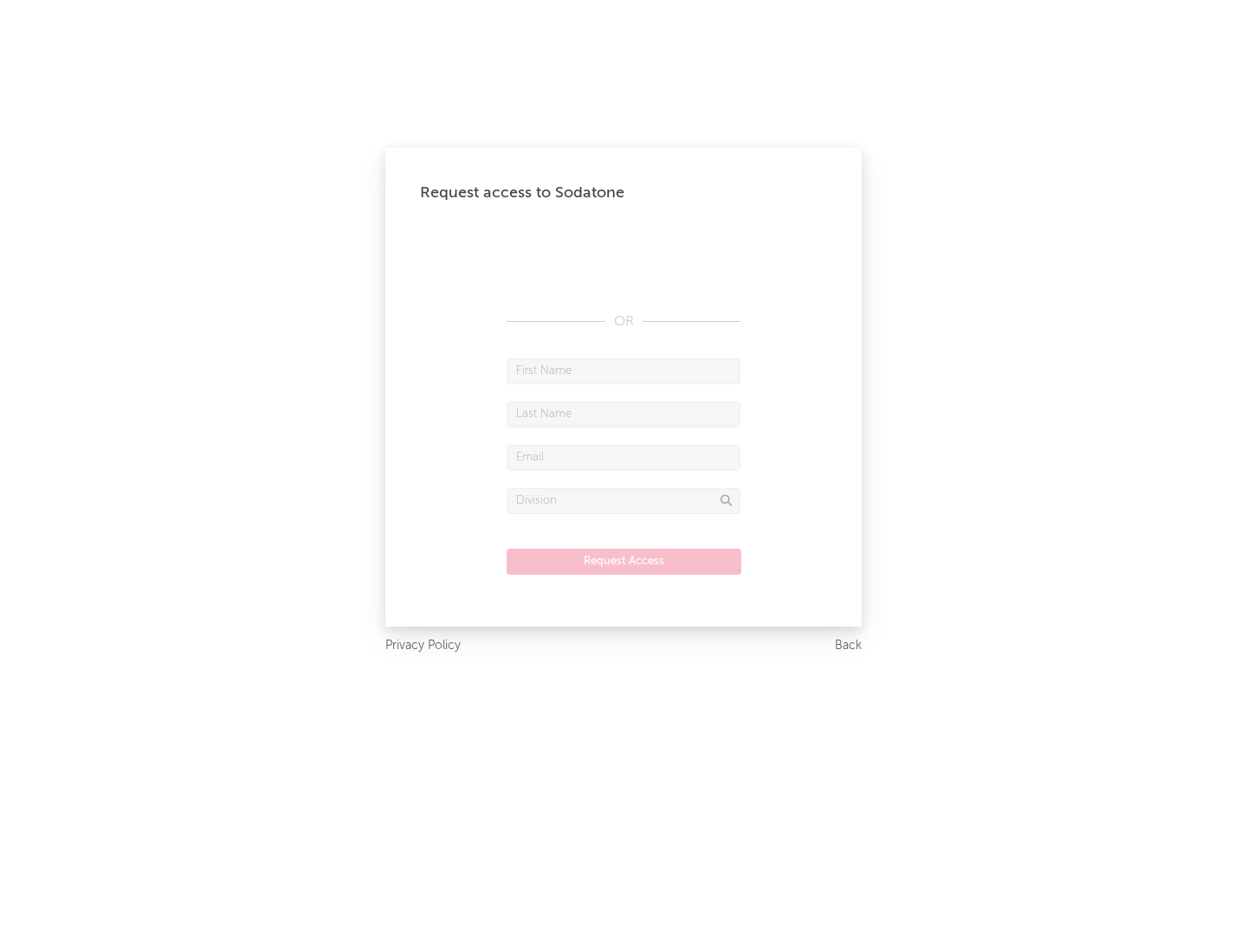 The height and width of the screenshot is (952, 1247). I want to click on button: Request Access, so click(624, 562).